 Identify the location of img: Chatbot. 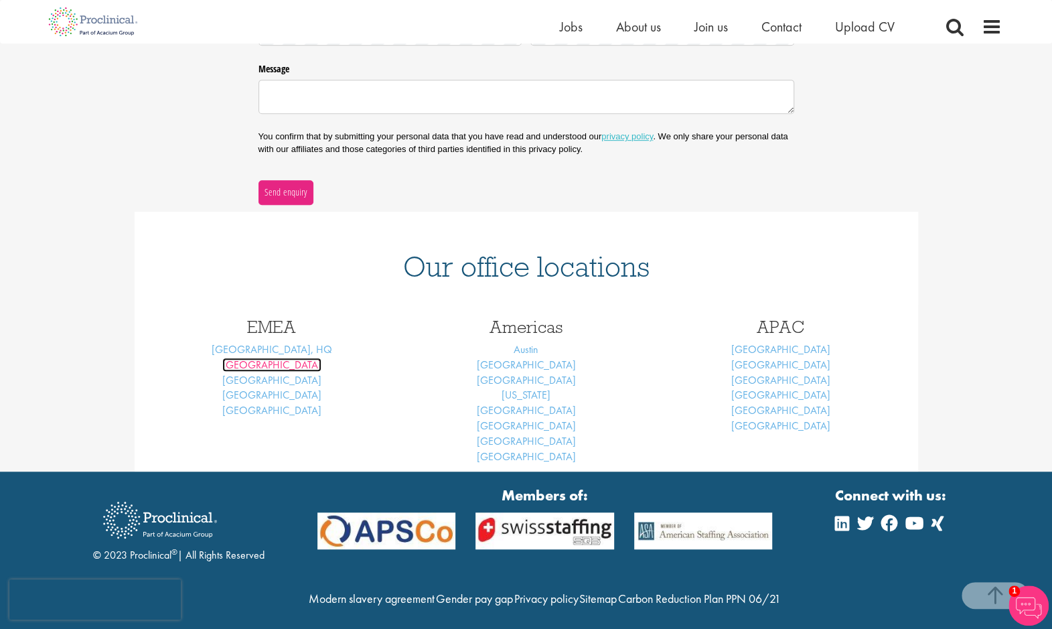
(1029, 605).